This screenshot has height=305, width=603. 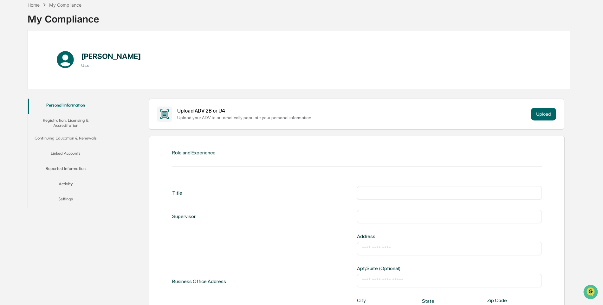 I want to click on button: Personal Information, so click(x=66, y=106).